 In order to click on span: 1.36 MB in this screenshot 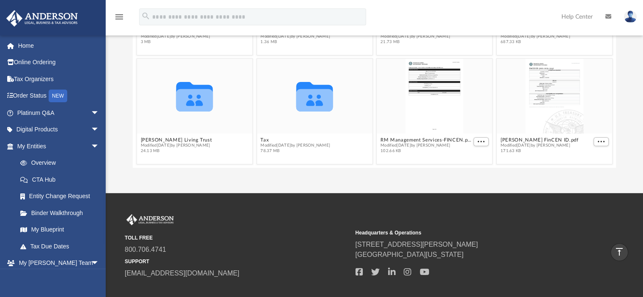, I will do `click(304, 42)`.